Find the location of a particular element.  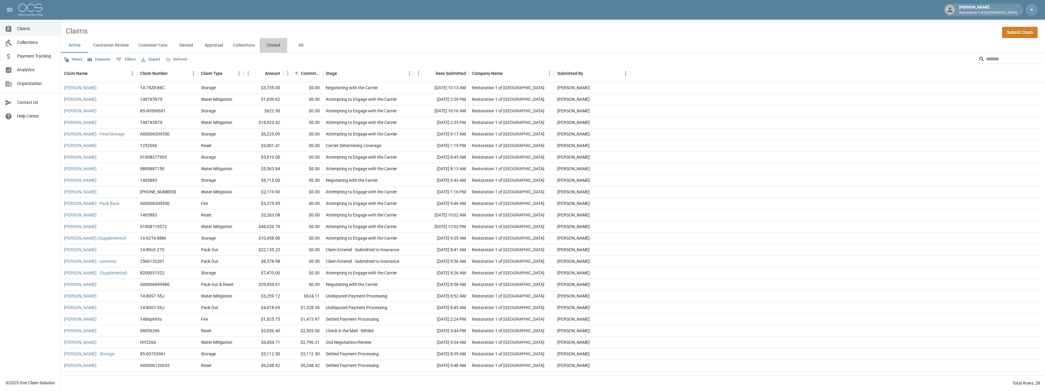

div: © 2025 One Claim Solution is located at coordinates (30, 383).